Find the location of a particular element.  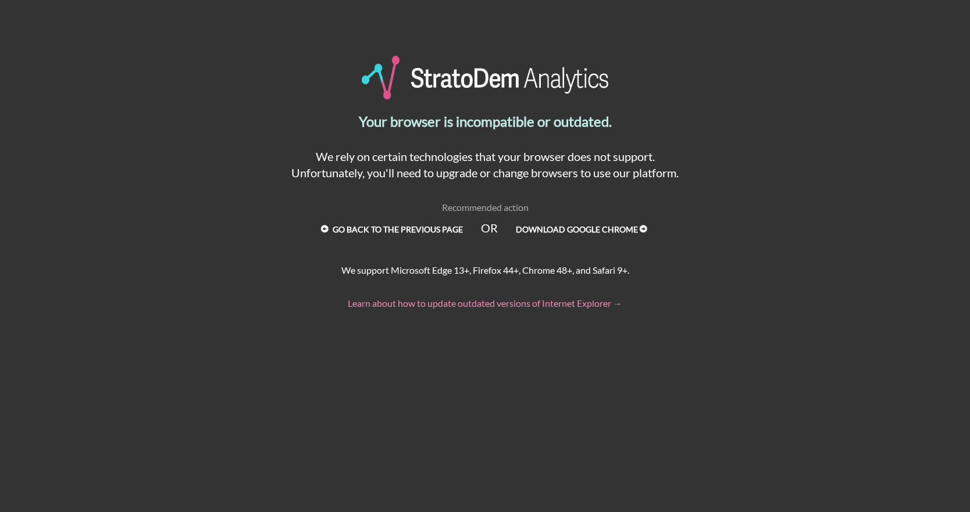

a: Download Google Chrome is located at coordinates (583, 230).